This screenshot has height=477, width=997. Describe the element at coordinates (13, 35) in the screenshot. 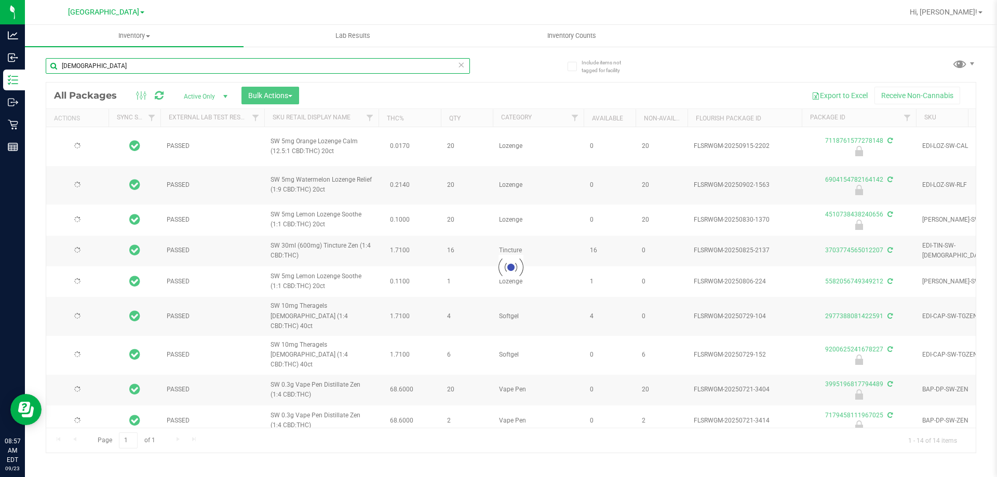

I see `inline-svg: Analytics` at that location.